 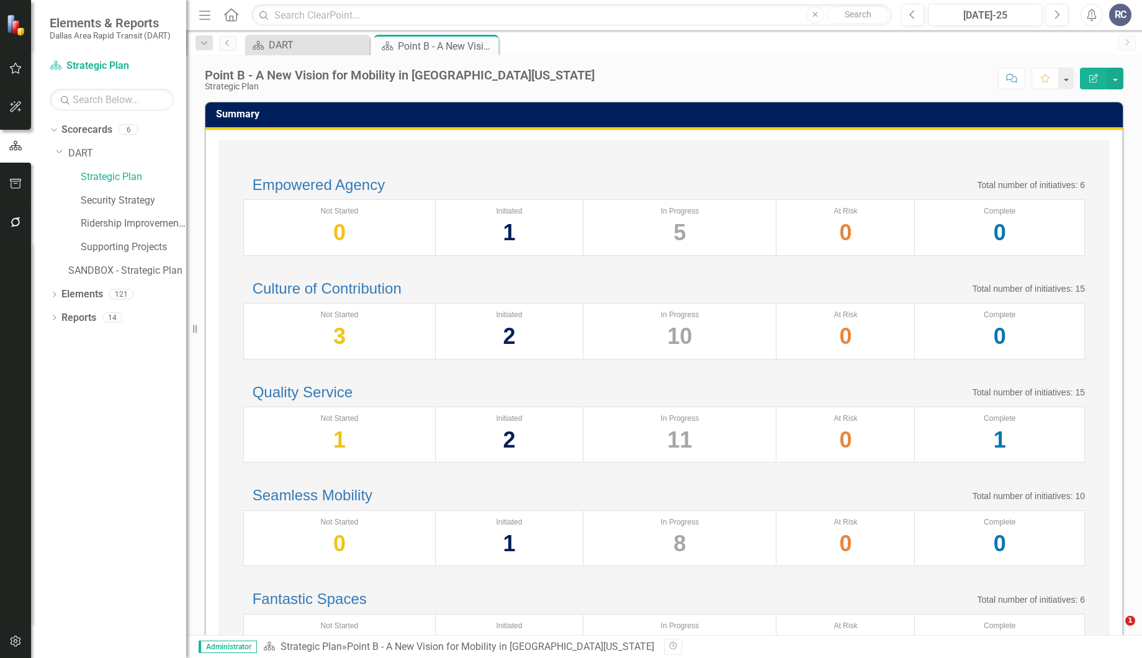 What do you see at coordinates (112, 99) in the screenshot?
I see `input: Search Below...` at bounding box center [112, 99].